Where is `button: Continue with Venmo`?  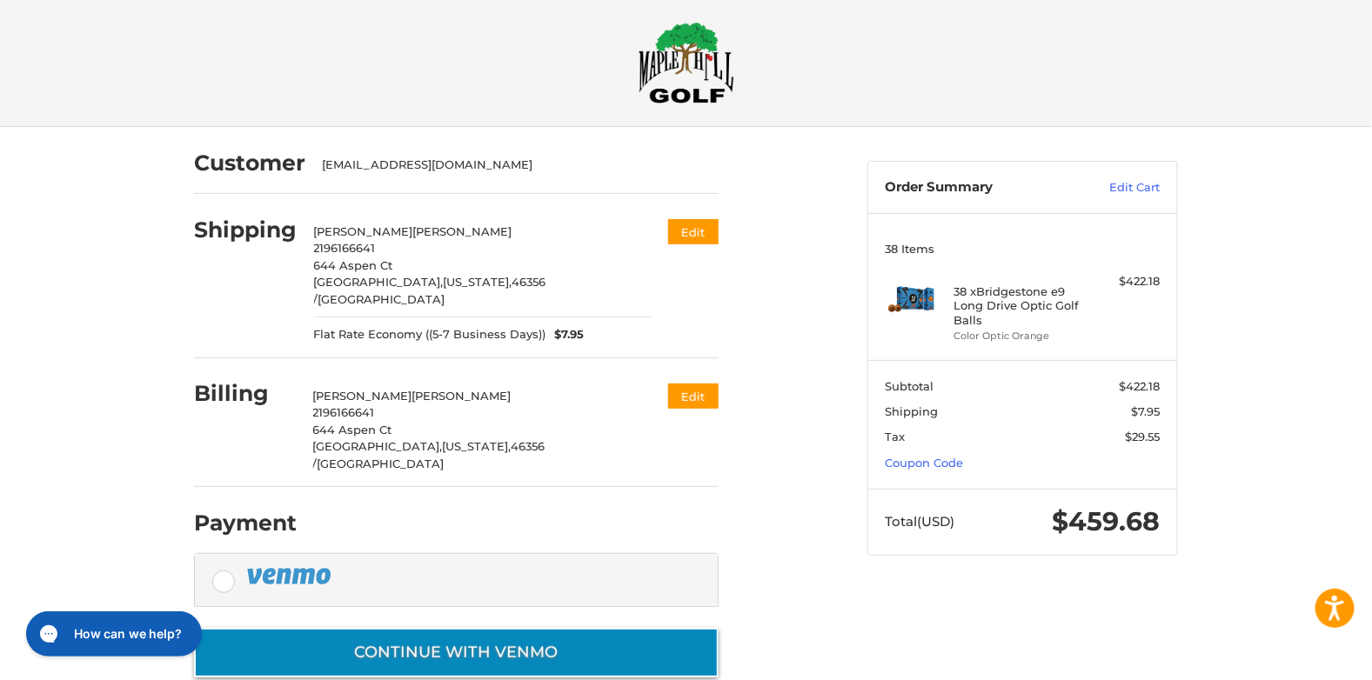
button: Continue with Venmo is located at coordinates (456, 652).